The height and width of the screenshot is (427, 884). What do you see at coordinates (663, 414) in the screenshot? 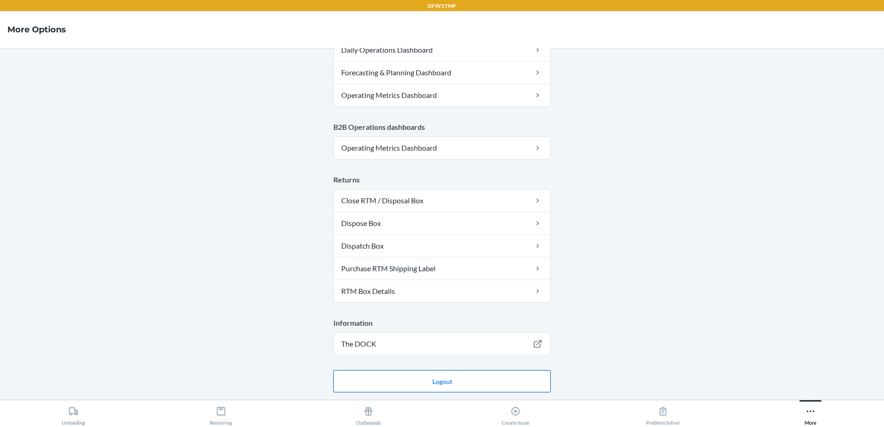
I see `div: Problem Solver` at bounding box center [663, 414].